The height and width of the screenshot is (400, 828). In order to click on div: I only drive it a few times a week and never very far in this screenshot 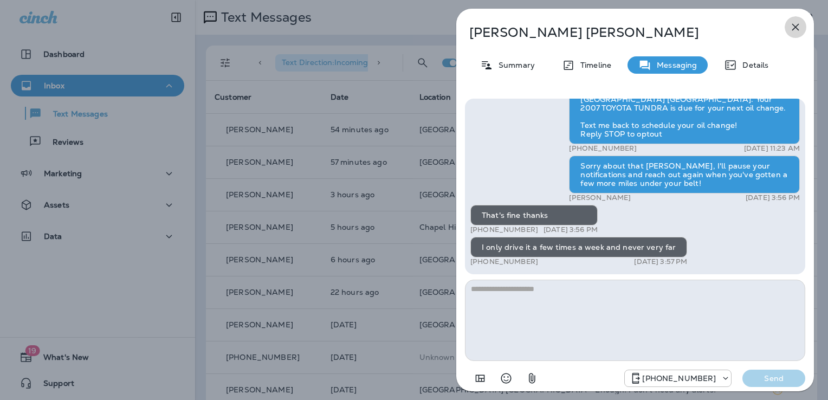, I will do `click(579, 247)`.